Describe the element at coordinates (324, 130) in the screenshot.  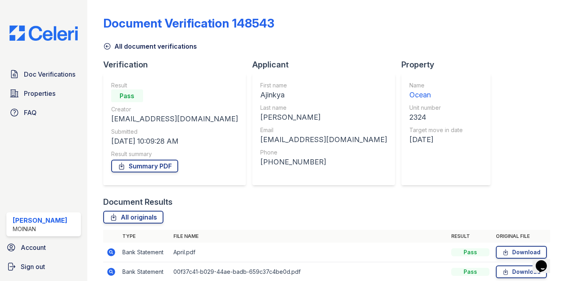
I see `div: Email` at that location.